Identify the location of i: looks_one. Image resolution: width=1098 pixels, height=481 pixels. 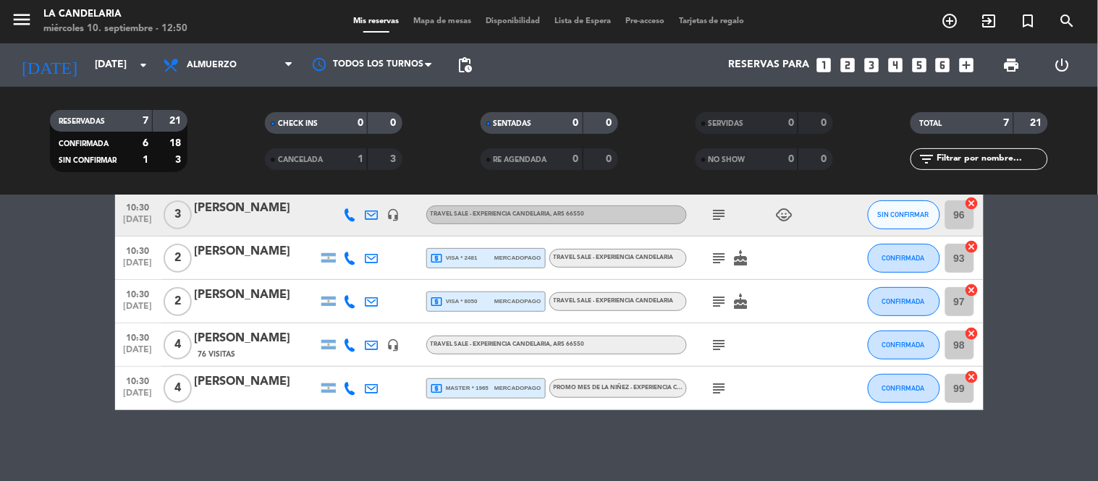
(824, 65).